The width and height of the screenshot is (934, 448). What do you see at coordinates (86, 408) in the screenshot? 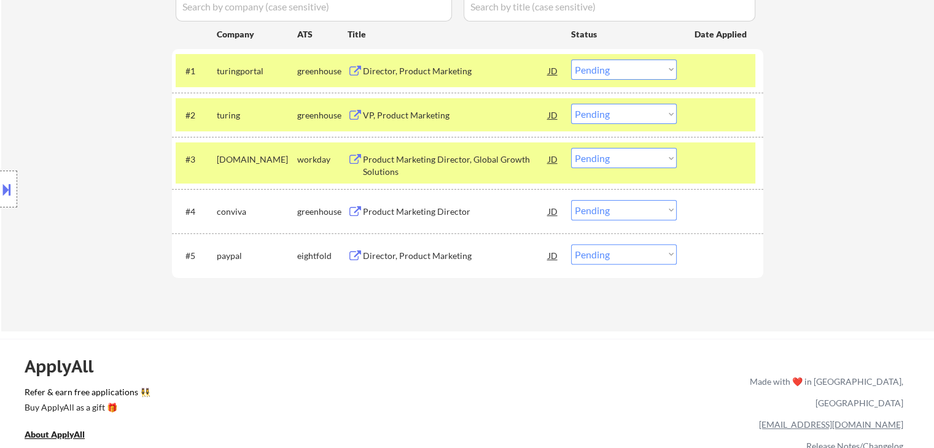
I see `a: Buy ApplyAll as a gift 🎁` at bounding box center [86, 408].